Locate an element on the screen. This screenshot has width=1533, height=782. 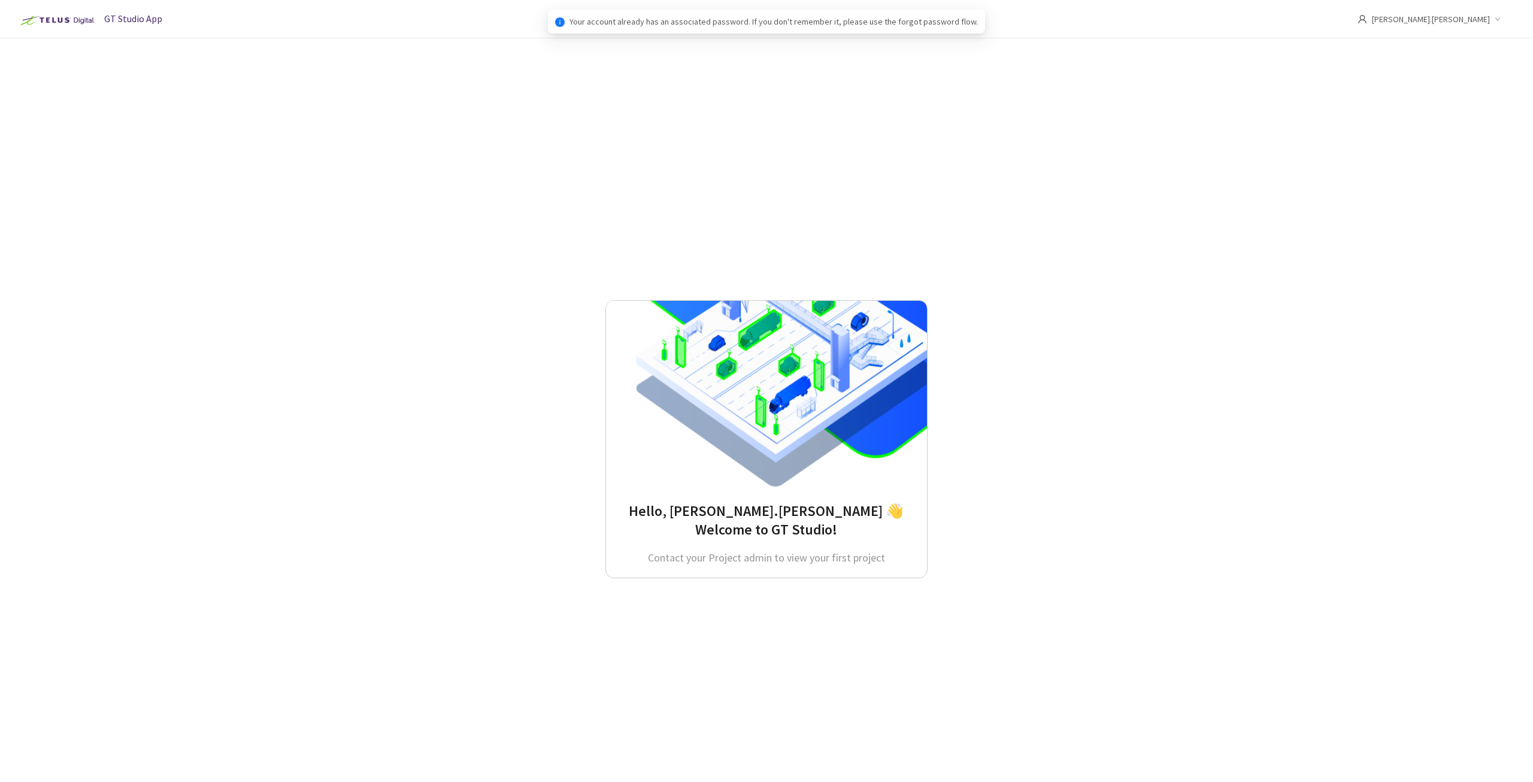
img: EmptyProjectIcon is located at coordinates (767, 394).